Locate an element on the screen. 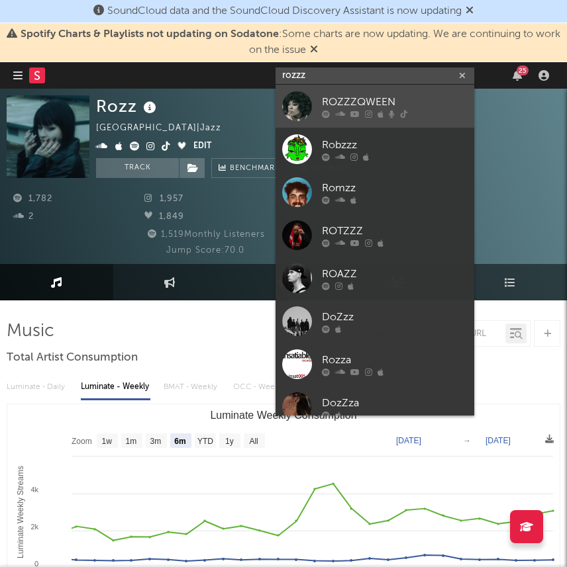 The width and height of the screenshot is (567, 567). text: 1m is located at coordinates (131, 442).